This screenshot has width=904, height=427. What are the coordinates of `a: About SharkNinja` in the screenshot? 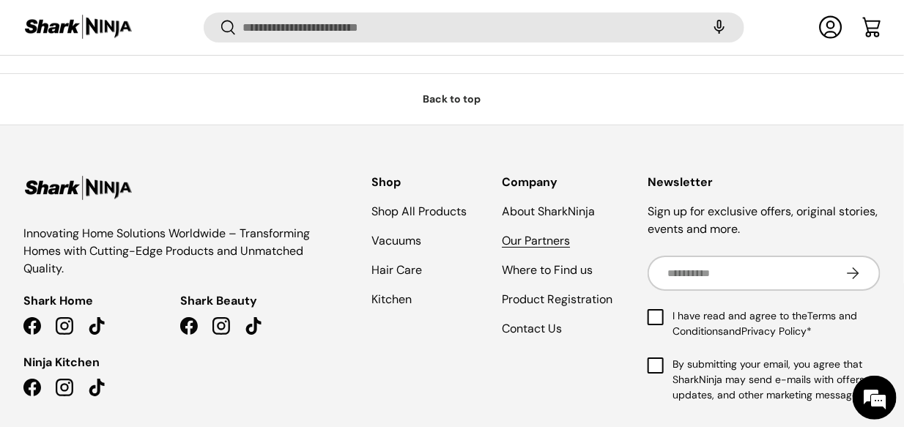 It's located at (548, 211).